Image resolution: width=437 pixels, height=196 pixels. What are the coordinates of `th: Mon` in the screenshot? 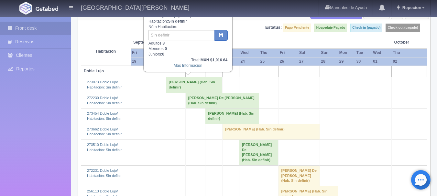 It's located at (346, 53).